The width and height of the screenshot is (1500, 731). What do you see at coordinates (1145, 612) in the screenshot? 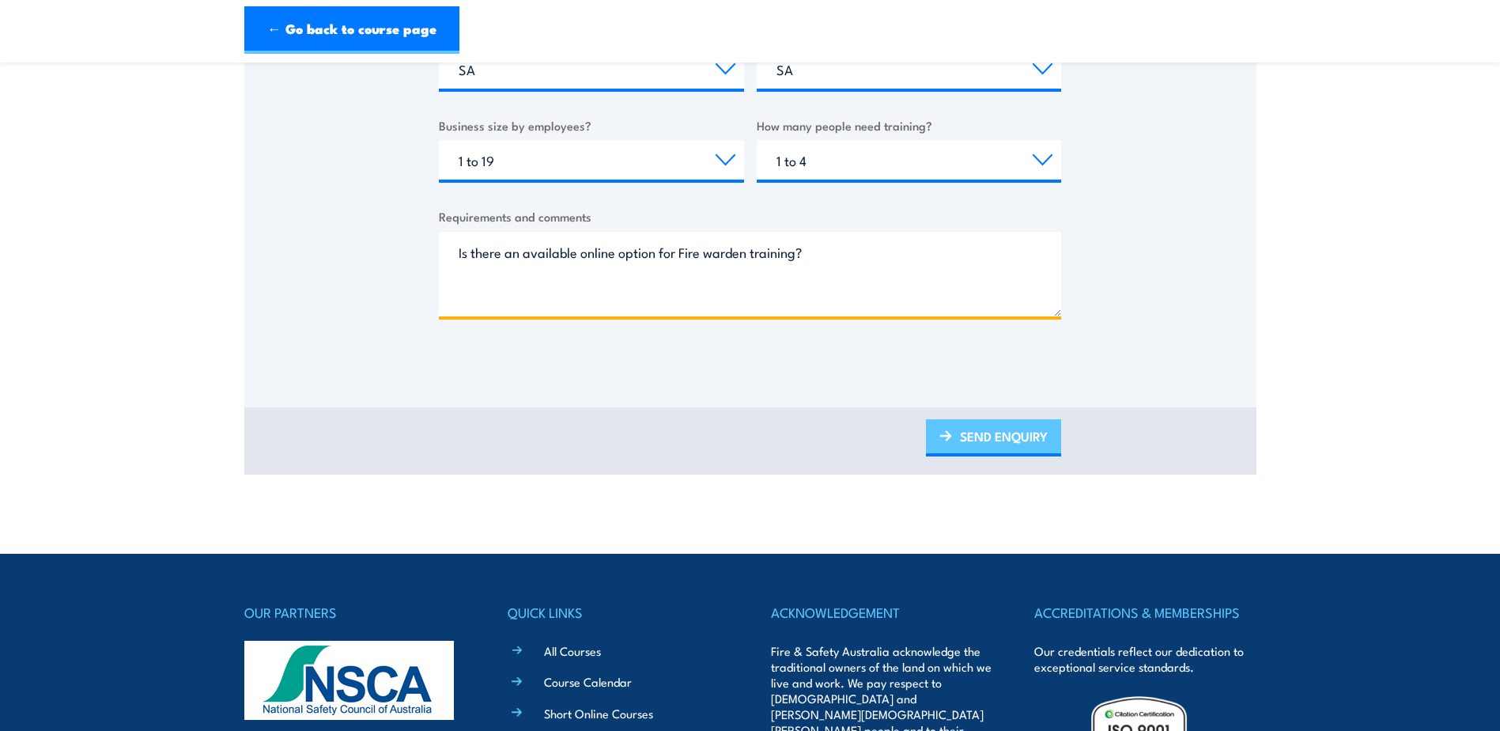
I see `h4: ACCREDITATIONS & MEMBERSHIPS` at bounding box center [1145, 612].